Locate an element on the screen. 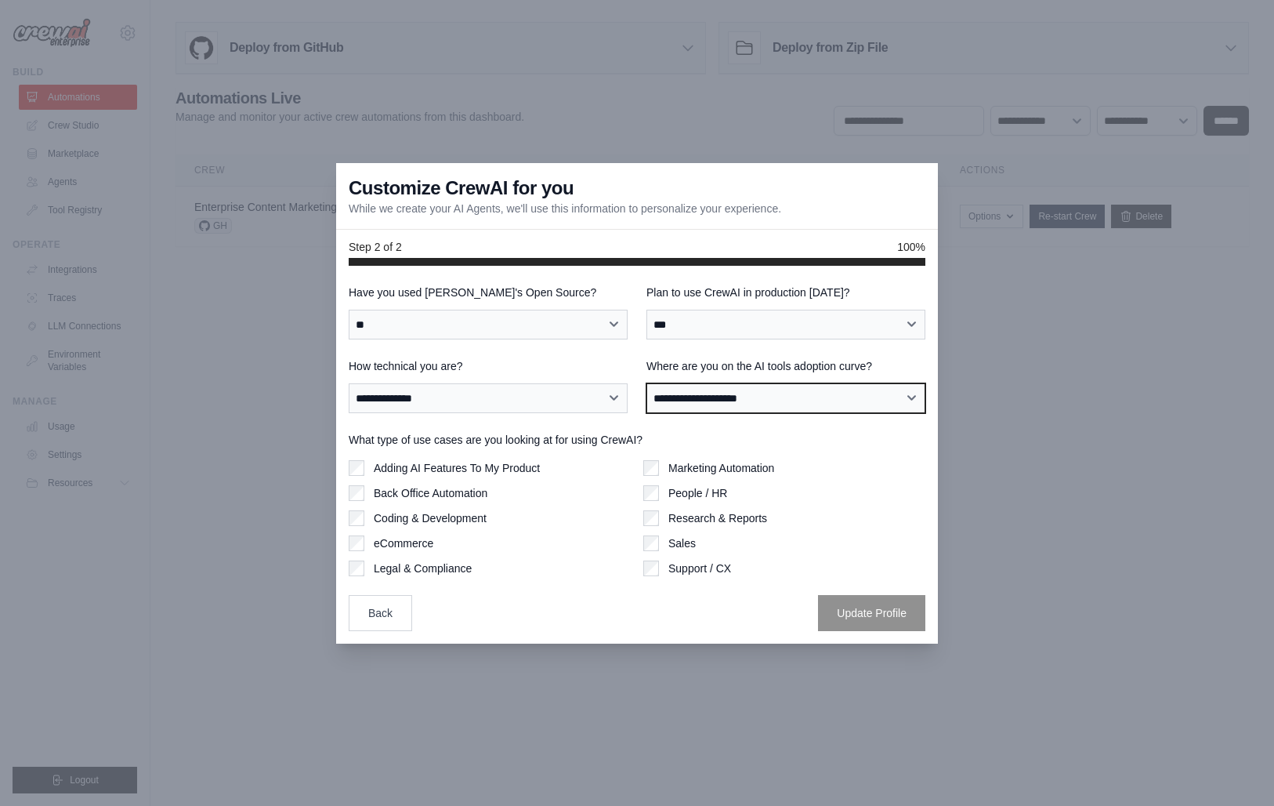  label: People / HR is located at coordinates (697, 493).